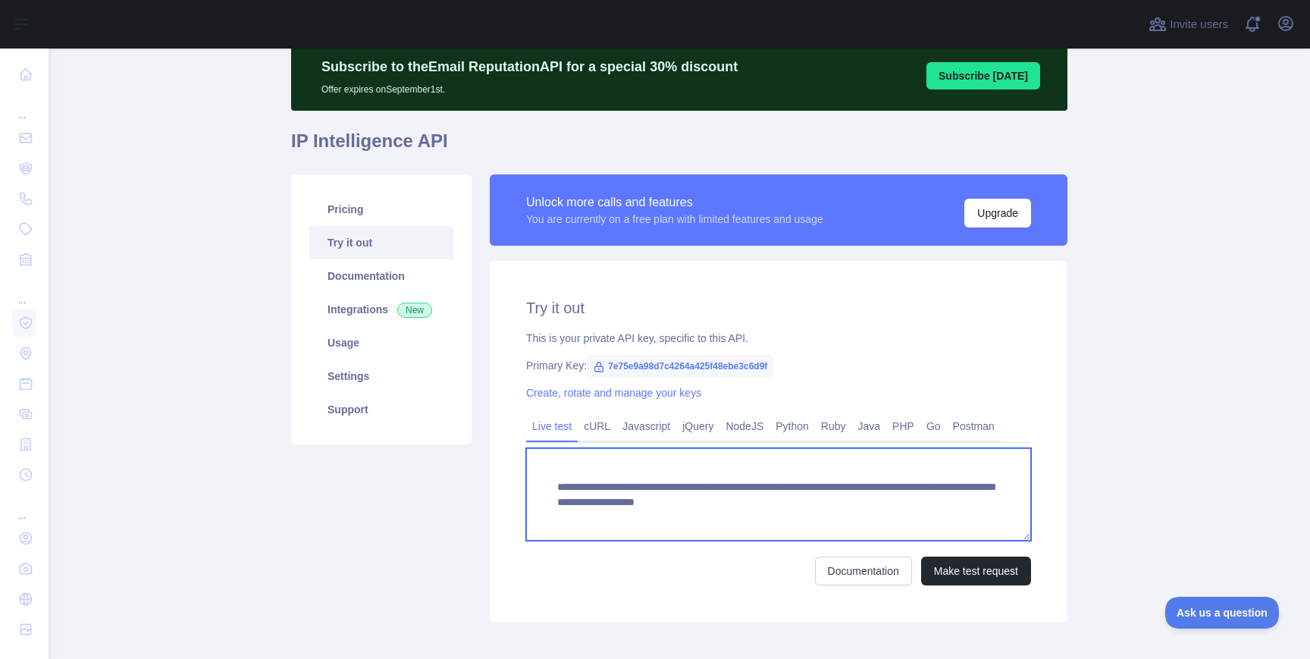 The image size is (1310, 659). Describe the element at coordinates (381, 209) in the screenshot. I see `a: Pricing` at that location.